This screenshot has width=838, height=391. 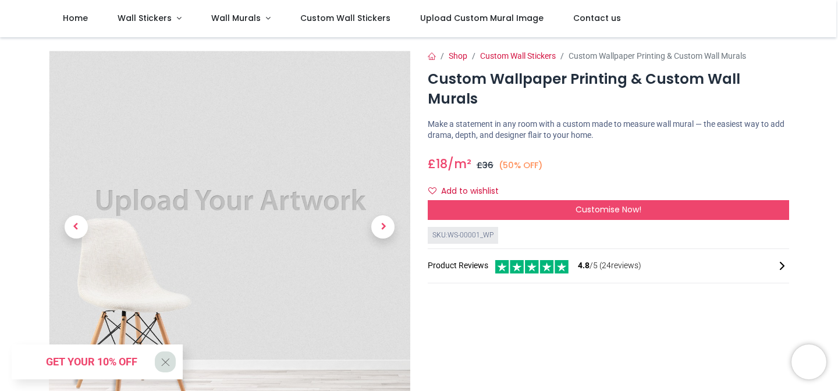 What do you see at coordinates (76, 226) in the screenshot?
I see `a: Previous` at bounding box center [76, 226].